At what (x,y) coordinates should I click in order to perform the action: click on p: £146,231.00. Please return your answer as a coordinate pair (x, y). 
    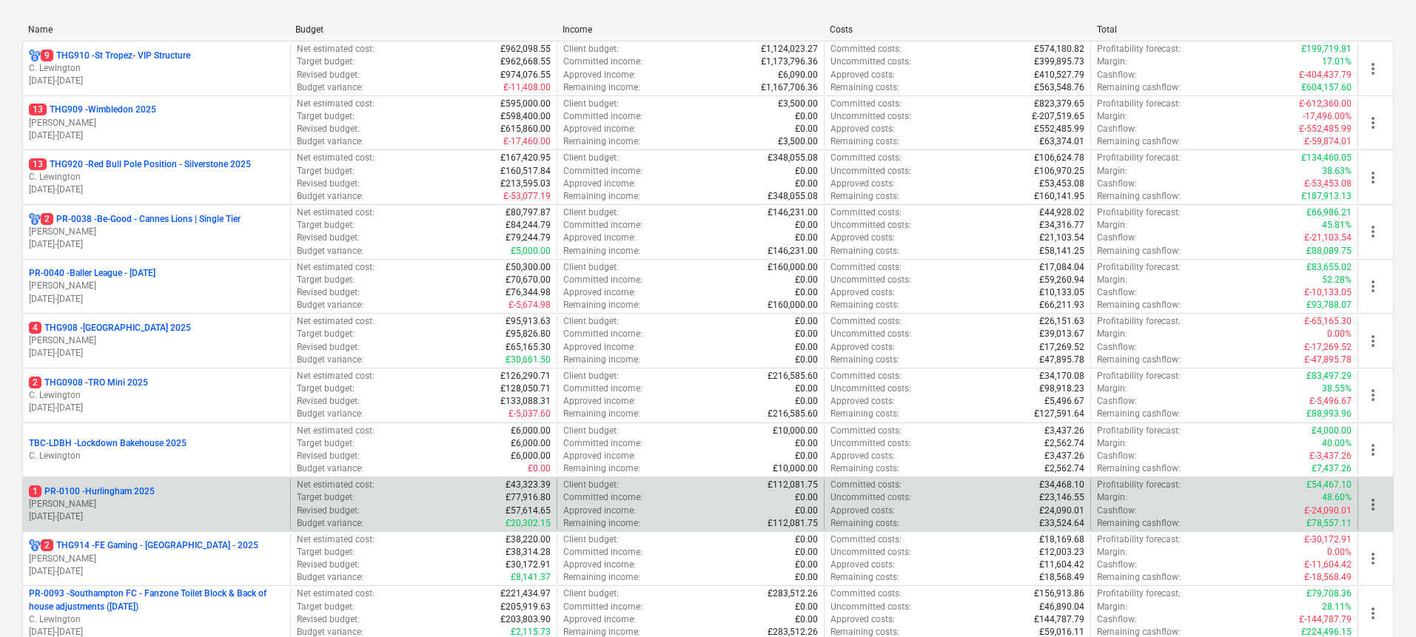
    Looking at the image, I should click on (793, 212).